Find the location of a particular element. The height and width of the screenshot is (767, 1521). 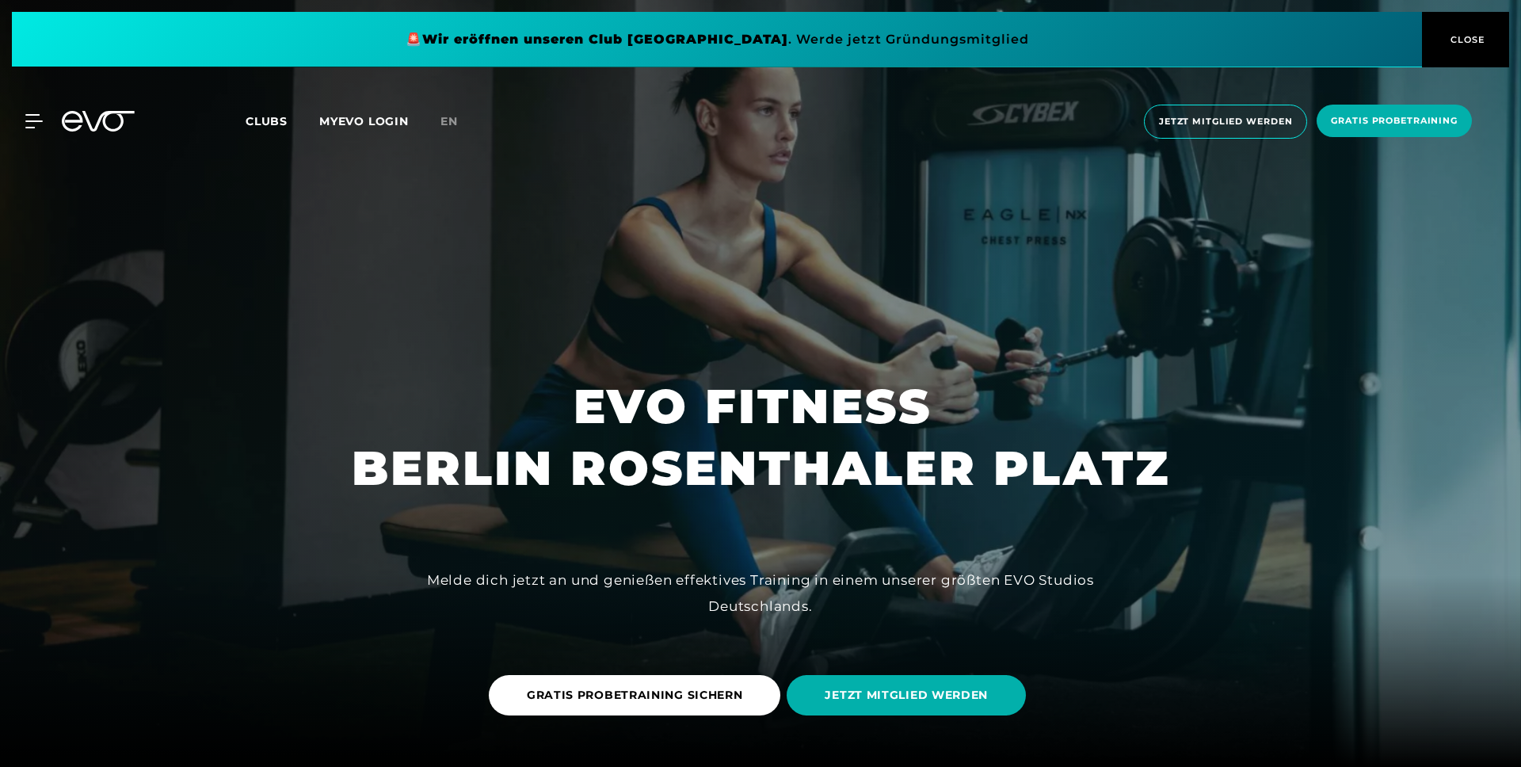

button: CLOSE is located at coordinates (1465, 40).